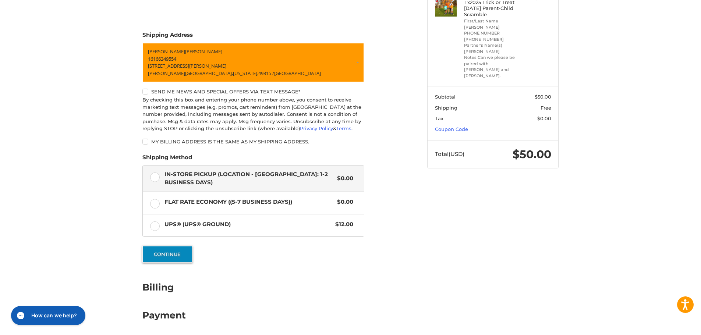  Describe the element at coordinates (249, 202) in the screenshot. I see `span: Flat Rate Economy ((5-7 Business Days))` at that location.